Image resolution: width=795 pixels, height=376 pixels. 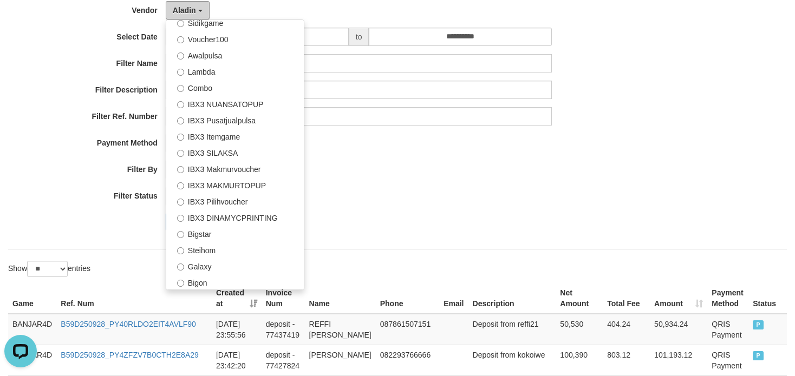 What do you see at coordinates (180, 202) in the screenshot?
I see `input: IBX3 Pilihvoucher` at bounding box center [180, 202].